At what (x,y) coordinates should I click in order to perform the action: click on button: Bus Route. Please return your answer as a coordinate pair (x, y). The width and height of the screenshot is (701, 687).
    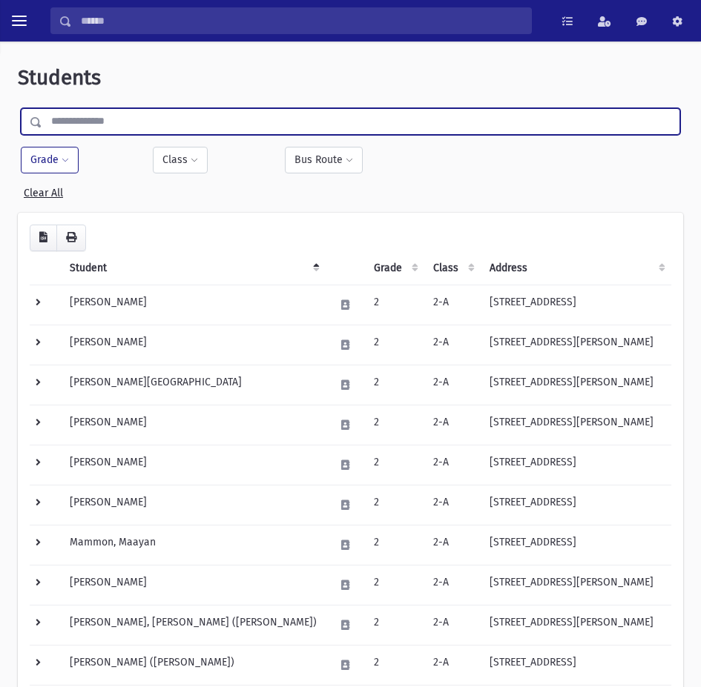
    Looking at the image, I should click on (323, 160).